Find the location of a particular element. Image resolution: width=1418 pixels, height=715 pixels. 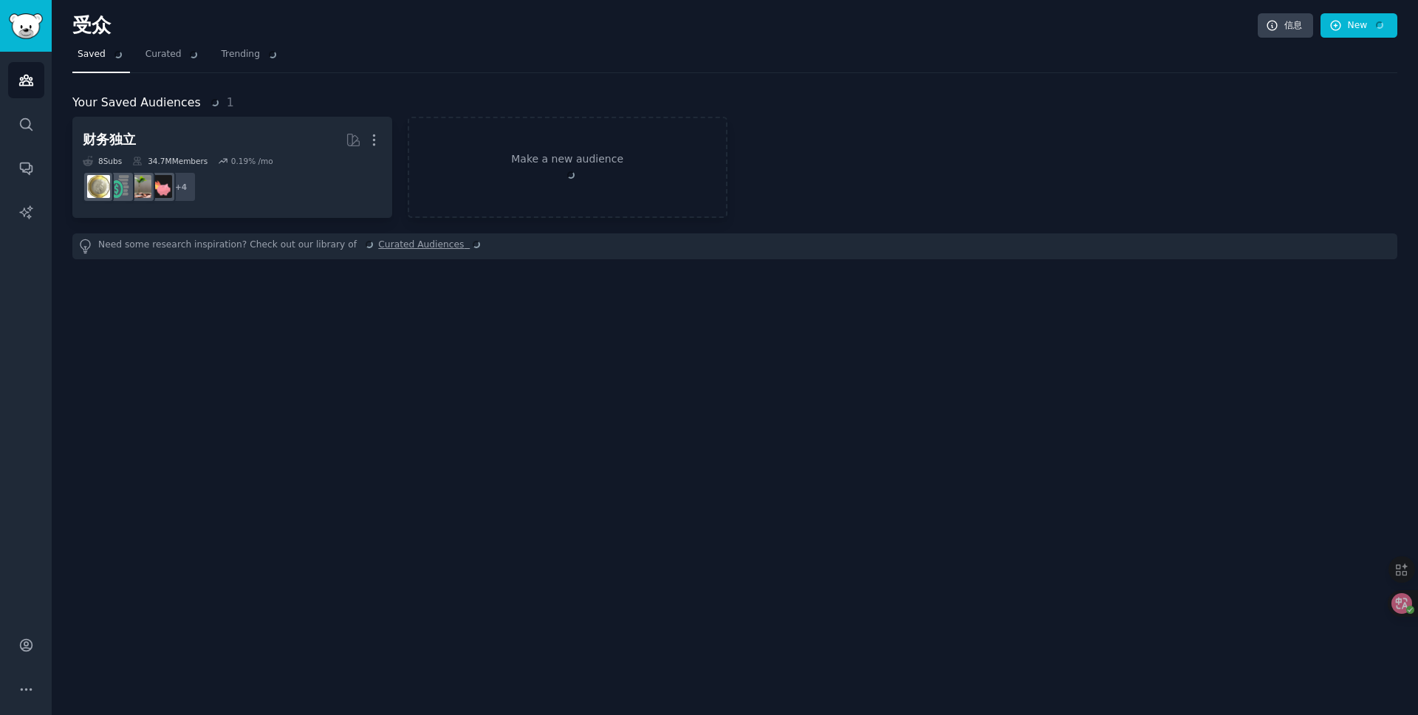

span: Curated is located at coordinates (173, 55).